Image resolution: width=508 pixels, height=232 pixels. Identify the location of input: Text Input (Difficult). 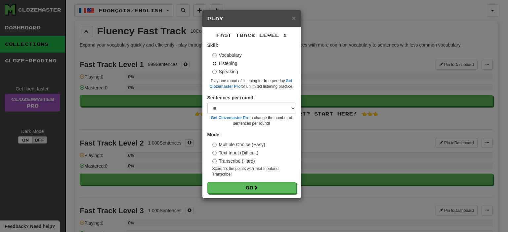
(214, 153).